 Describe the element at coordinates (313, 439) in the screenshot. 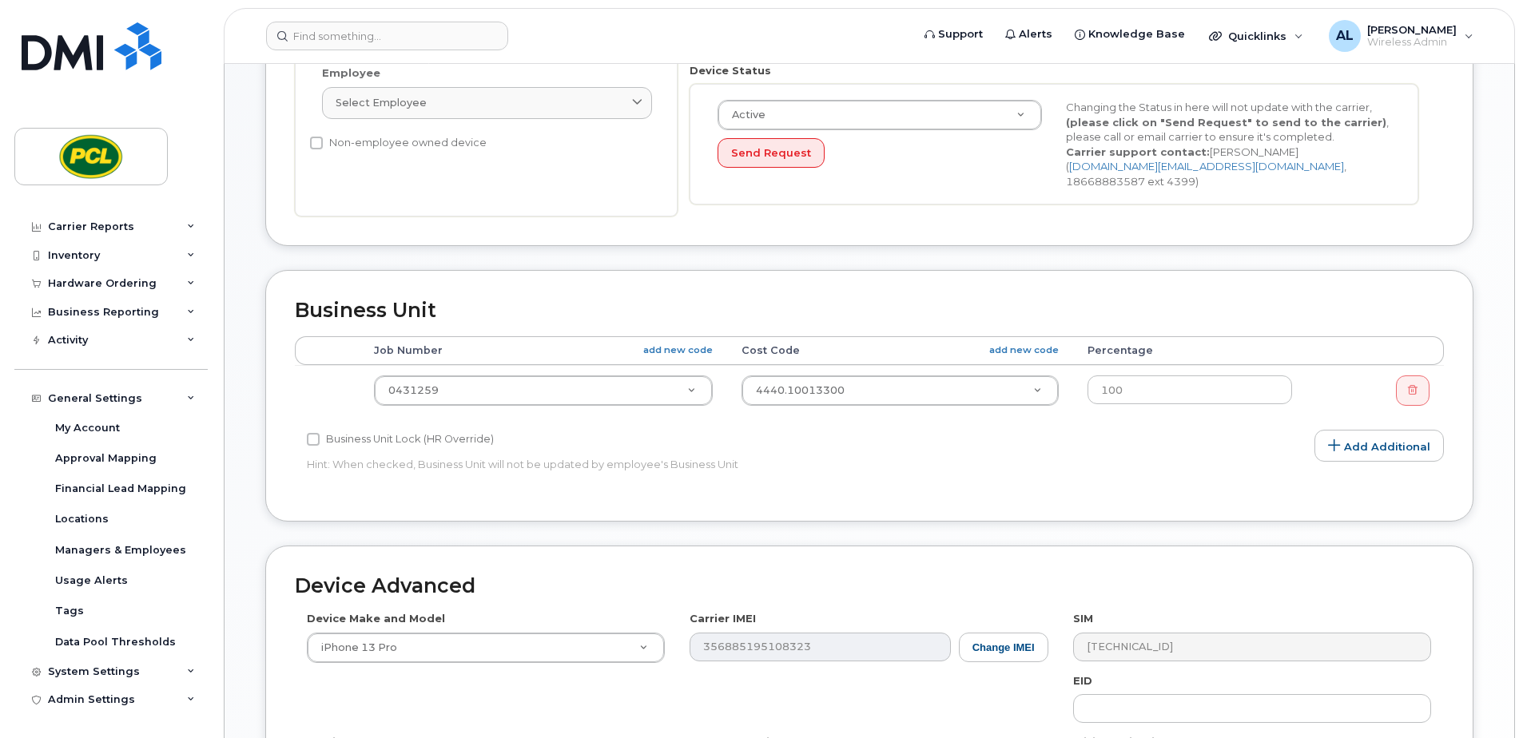

I see `input: Business Unit Lock (HR Override)` at that location.